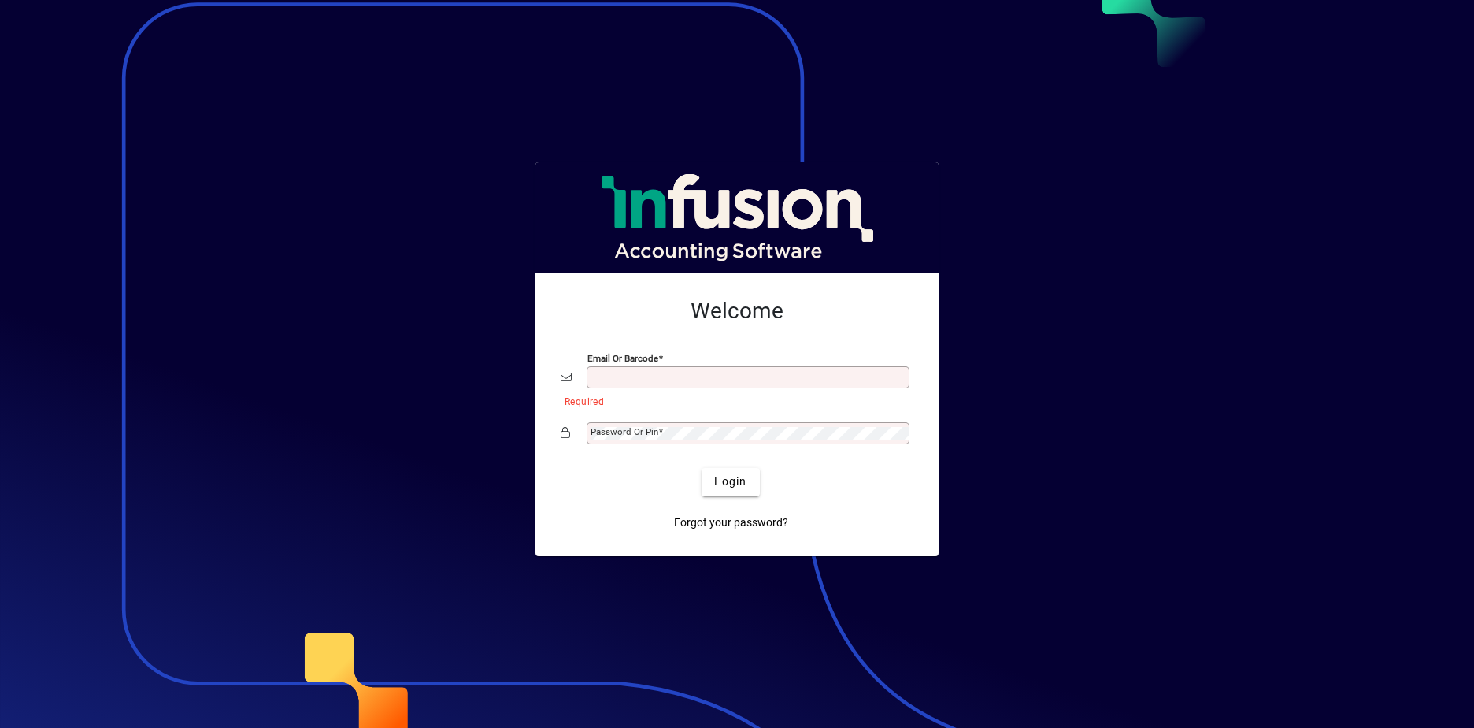  What do you see at coordinates (731, 522) in the screenshot?
I see `span: Forgot your password?` at bounding box center [731, 522].